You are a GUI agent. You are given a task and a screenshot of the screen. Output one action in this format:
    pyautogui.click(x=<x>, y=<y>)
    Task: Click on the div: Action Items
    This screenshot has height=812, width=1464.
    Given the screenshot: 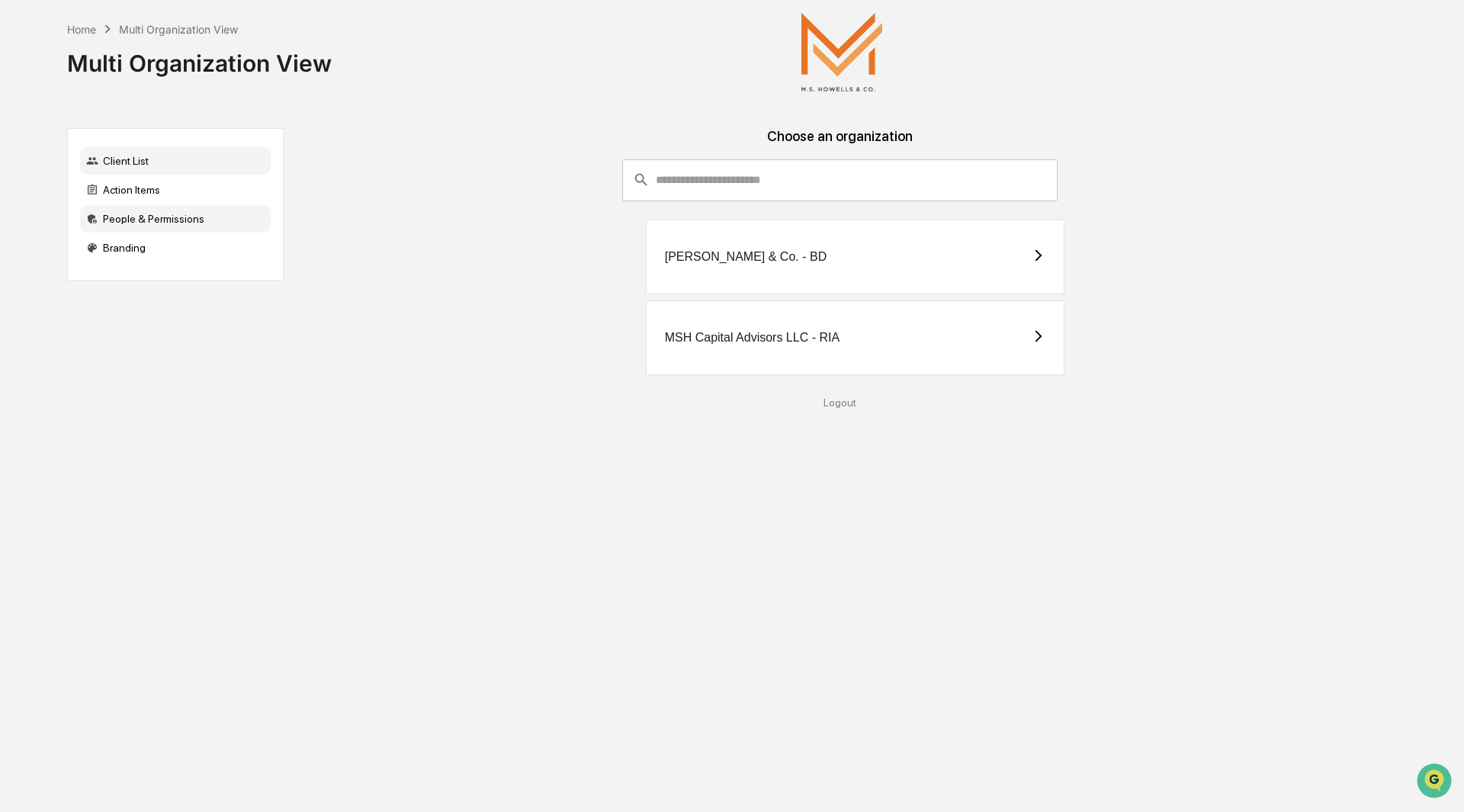 What is the action you would take?
    pyautogui.click(x=176, y=190)
    